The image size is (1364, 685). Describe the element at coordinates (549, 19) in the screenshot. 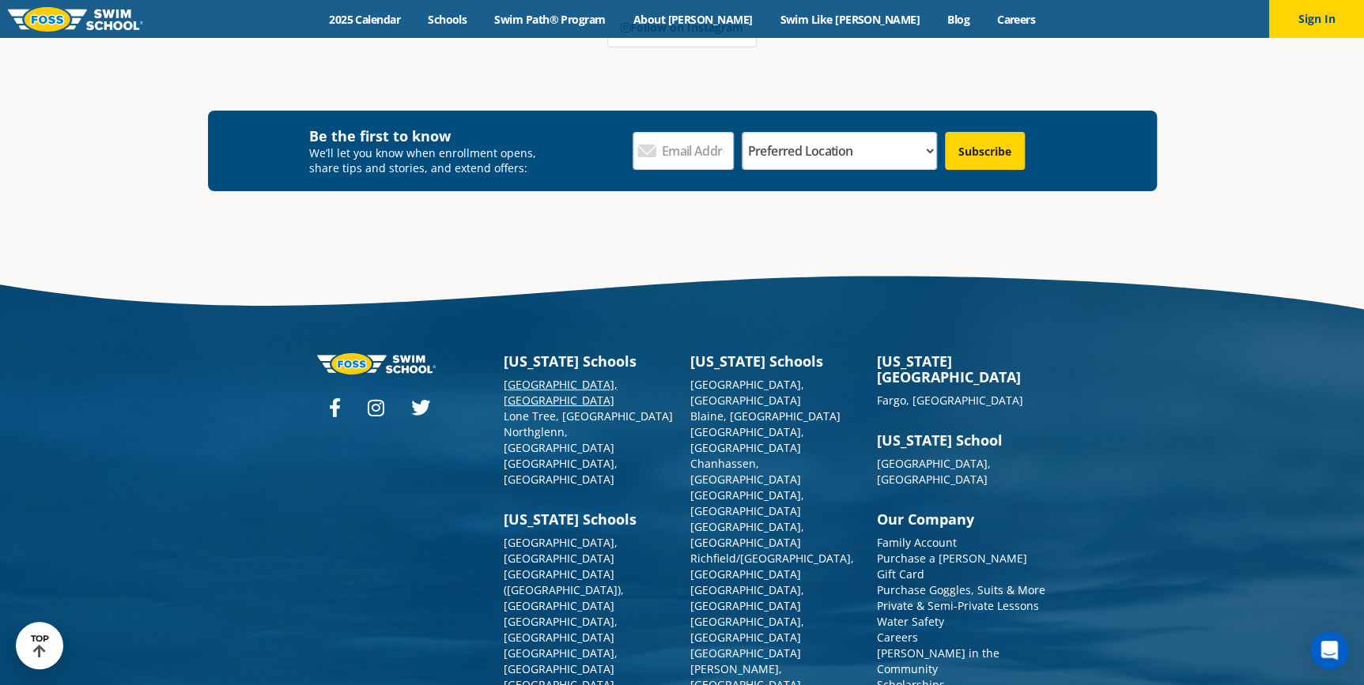

I see `a: Swim Path® Program` at that location.